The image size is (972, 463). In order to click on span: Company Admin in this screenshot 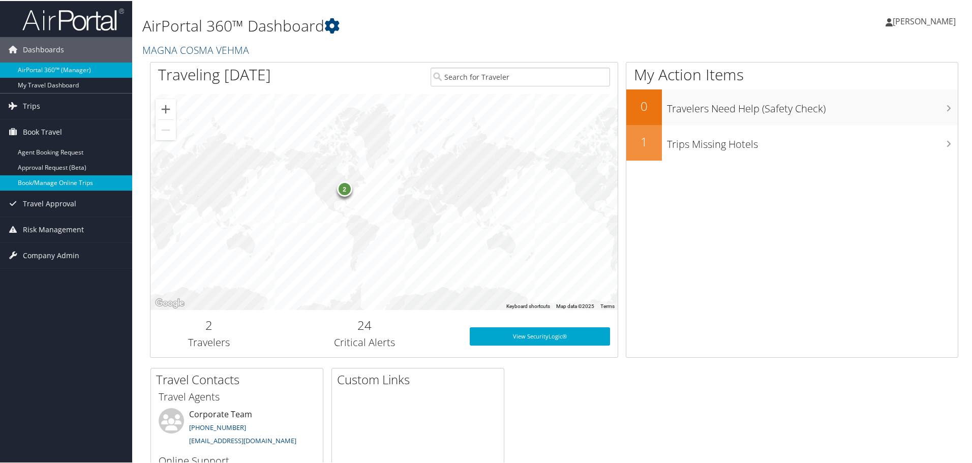, I will do `click(51, 255)`.